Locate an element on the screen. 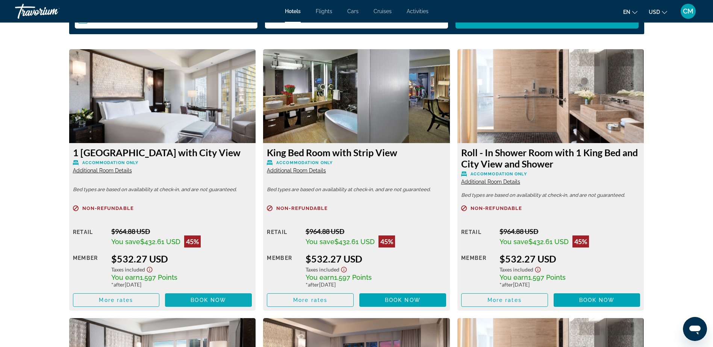  a: Hotels is located at coordinates (293, 11).